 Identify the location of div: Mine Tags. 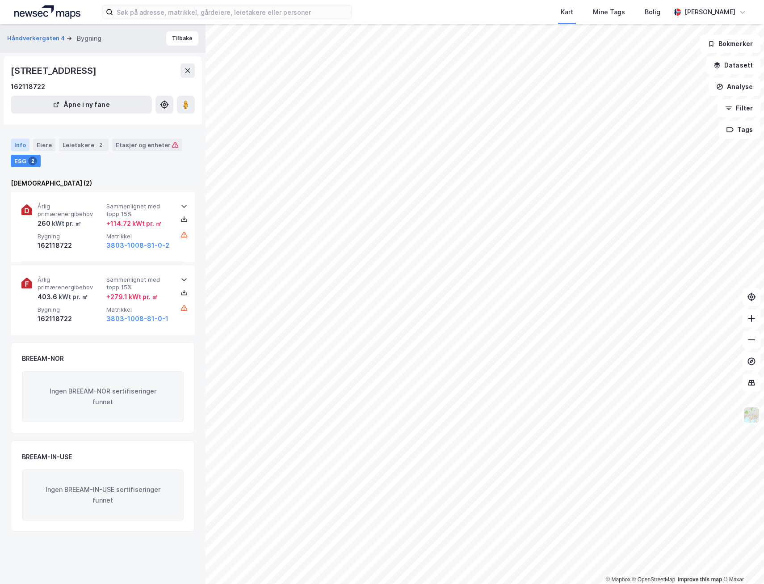
(609, 12).